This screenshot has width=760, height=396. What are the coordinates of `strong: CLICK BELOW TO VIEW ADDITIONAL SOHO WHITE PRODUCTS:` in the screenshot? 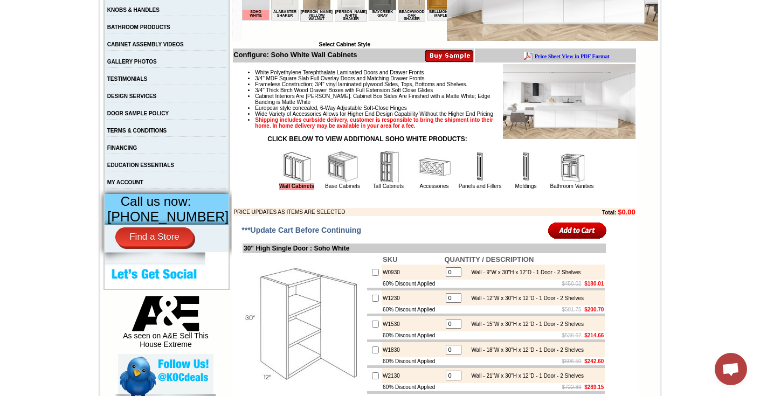 It's located at (367, 139).